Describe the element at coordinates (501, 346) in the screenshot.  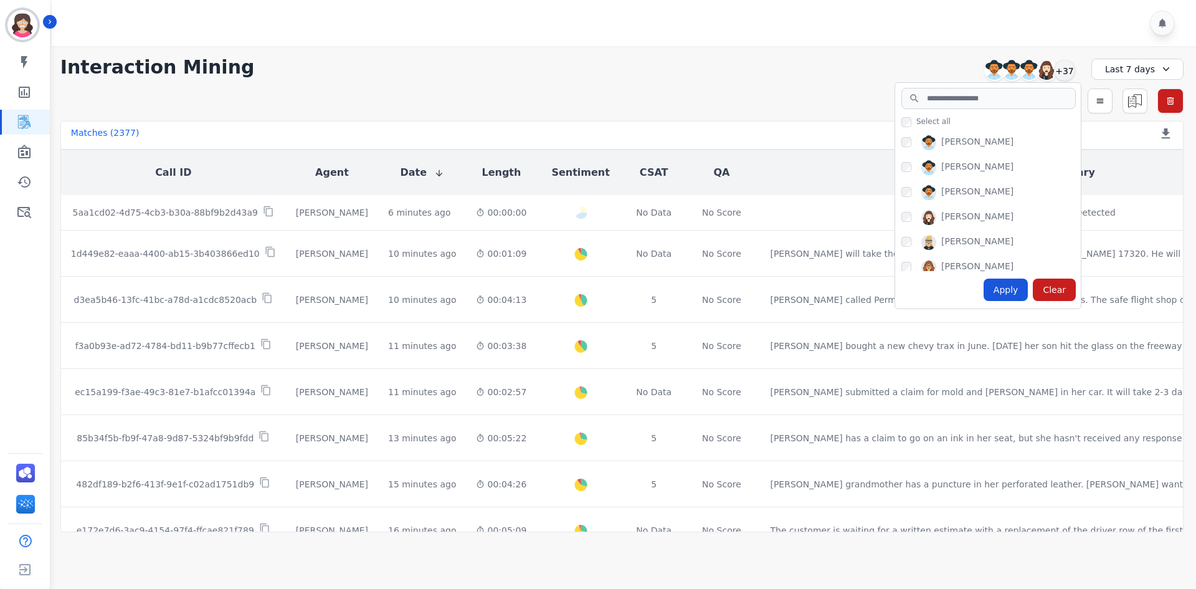
I see `div: 00:03:38` at that location.